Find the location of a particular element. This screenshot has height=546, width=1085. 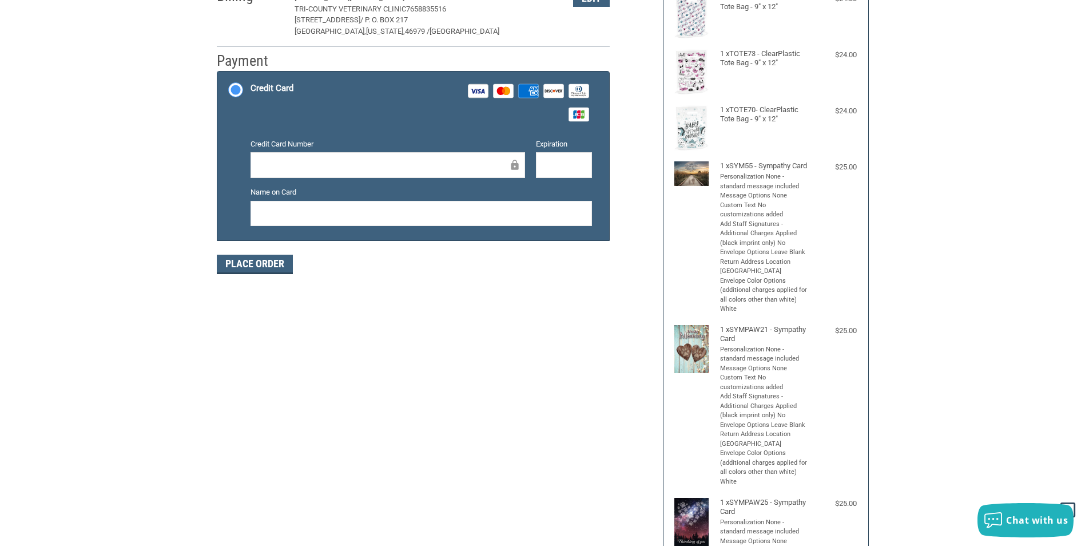

div: Credit Card is located at coordinates (272, 88).